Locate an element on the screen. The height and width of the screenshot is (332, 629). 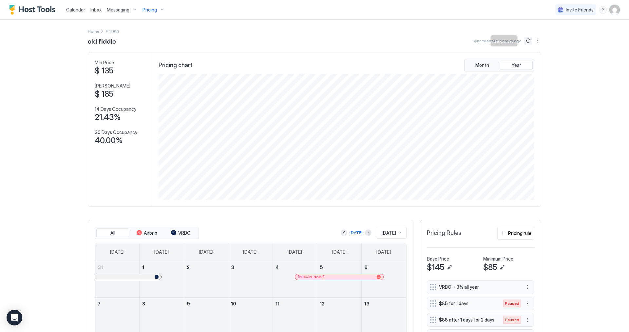
button: Pricing rule is located at coordinates (516, 233).